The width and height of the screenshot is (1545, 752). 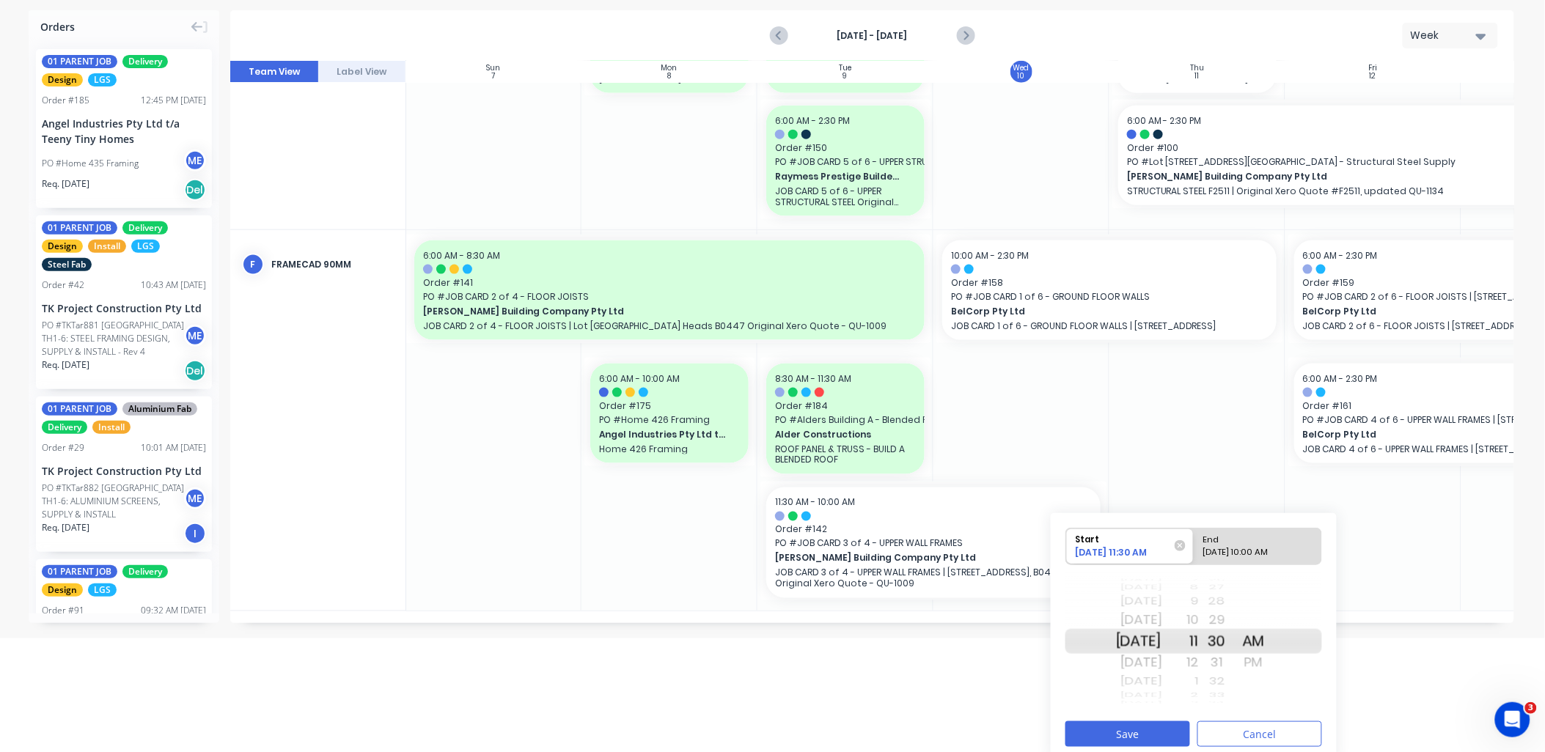 I want to click on span: BelCorp Pty Ltd, so click(x=1093, y=312).